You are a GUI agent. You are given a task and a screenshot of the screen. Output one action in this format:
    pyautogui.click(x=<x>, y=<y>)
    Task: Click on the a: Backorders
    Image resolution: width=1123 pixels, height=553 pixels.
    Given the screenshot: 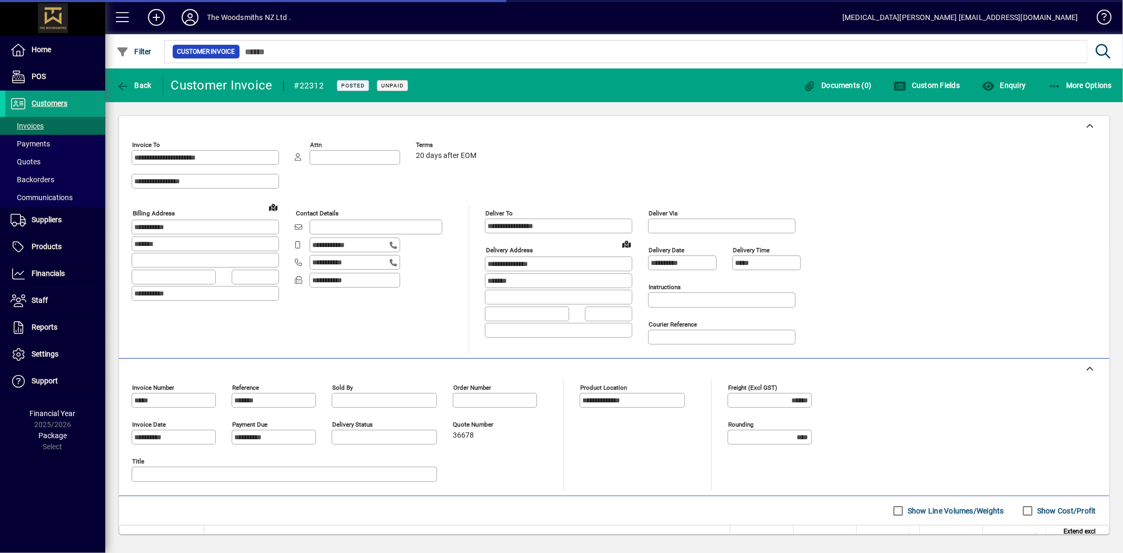 What is the action you would take?
    pyautogui.click(x=55, y=180)
    